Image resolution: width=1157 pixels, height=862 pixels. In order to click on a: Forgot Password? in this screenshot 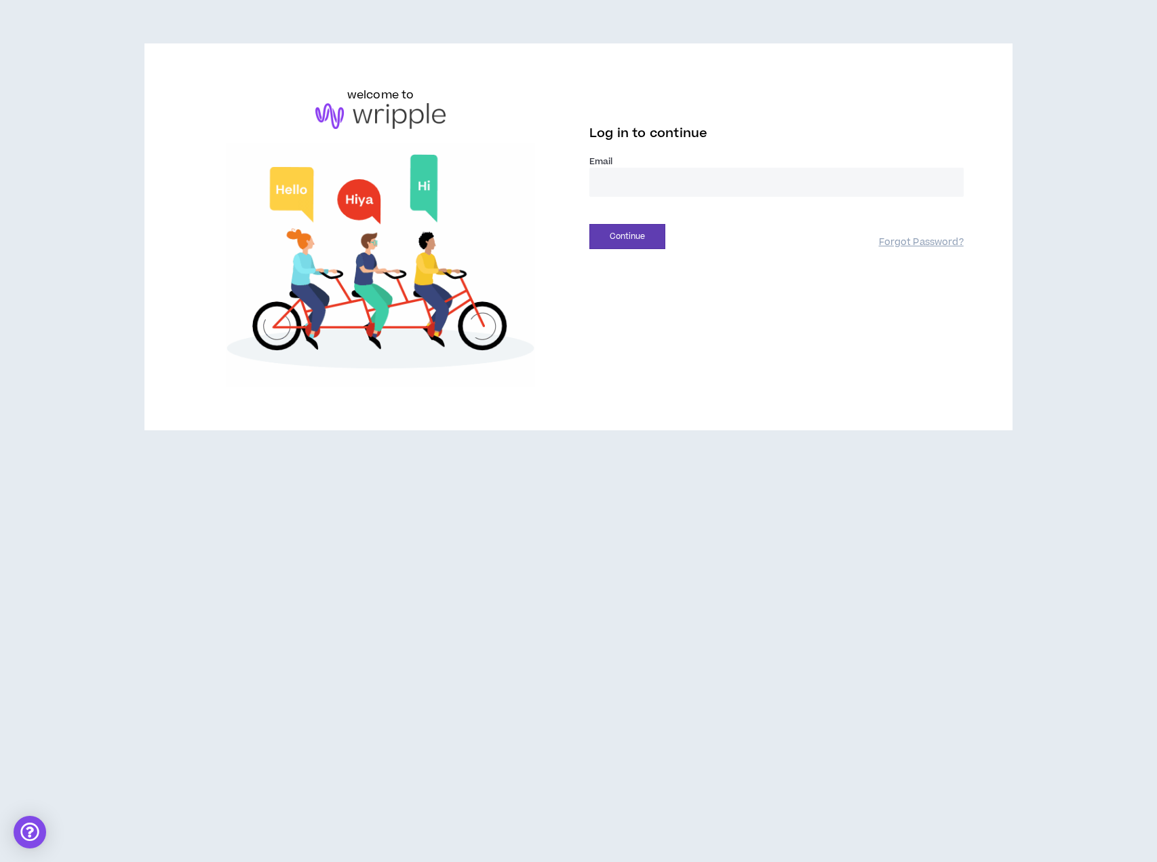, I will do `click(921, 242)`.